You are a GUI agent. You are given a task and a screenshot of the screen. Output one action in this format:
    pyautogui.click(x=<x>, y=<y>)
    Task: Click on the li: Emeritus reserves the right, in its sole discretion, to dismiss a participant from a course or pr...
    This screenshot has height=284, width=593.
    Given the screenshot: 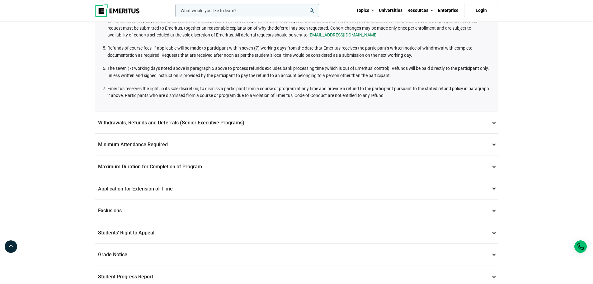 What is the action you would take?
    pyautogui.click(x=300, y=92)
    